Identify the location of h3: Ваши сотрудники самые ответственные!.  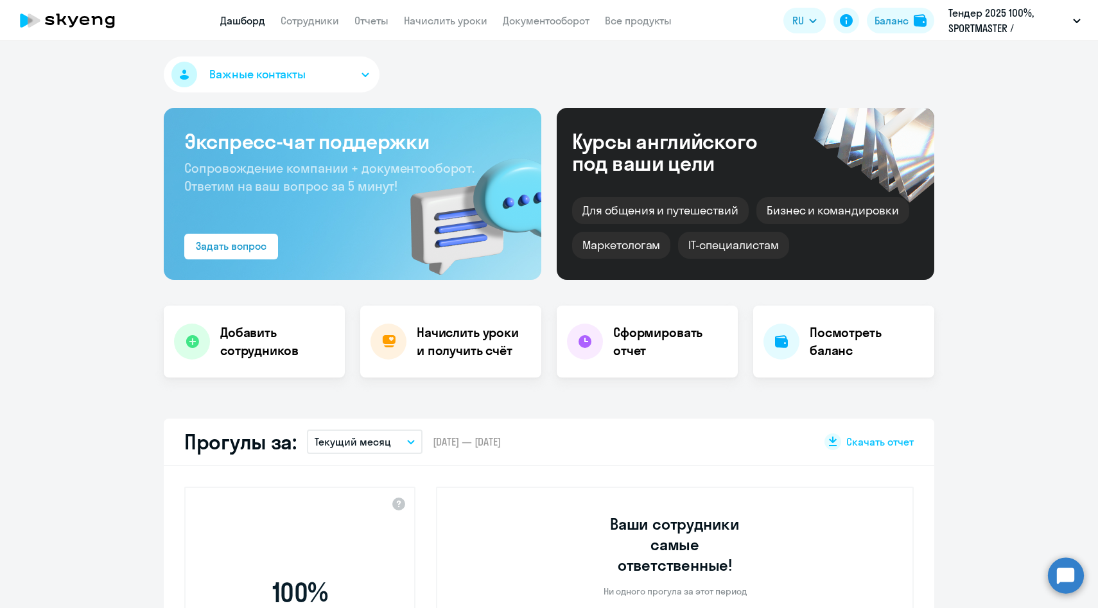
(675, 544).